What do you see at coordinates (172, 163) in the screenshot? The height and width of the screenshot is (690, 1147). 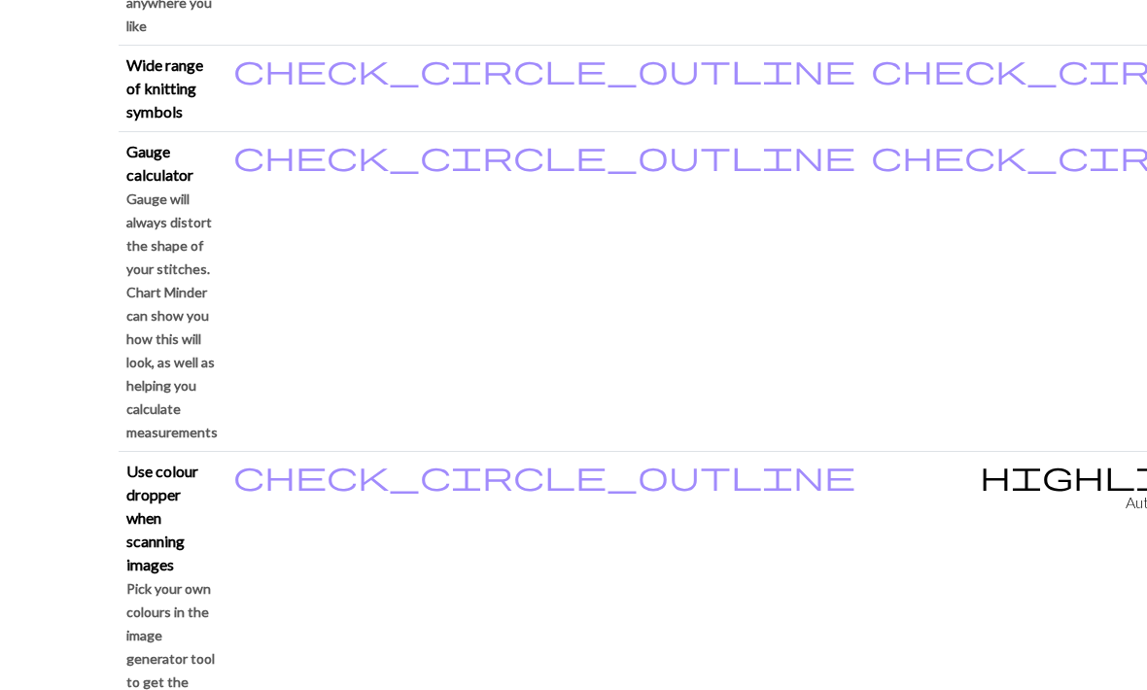 I see `p: Gauge calculator` at bounding box center [172, 163].